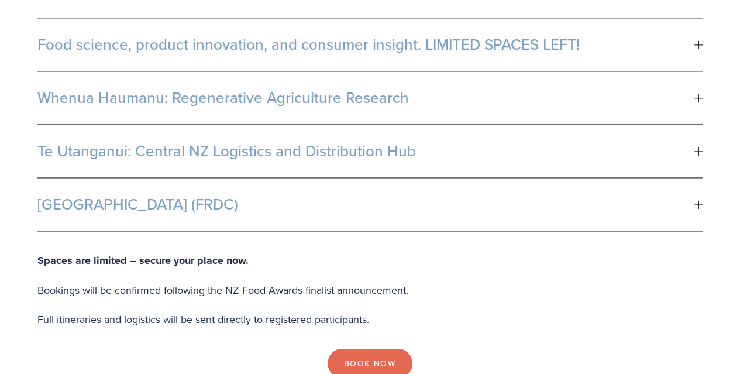  What do you see at coordinates (370, 98) in the screenshot?
I see `button: Whenua Haumanu: Regenerative Agriculture Research` at bounding box center [370, 98].